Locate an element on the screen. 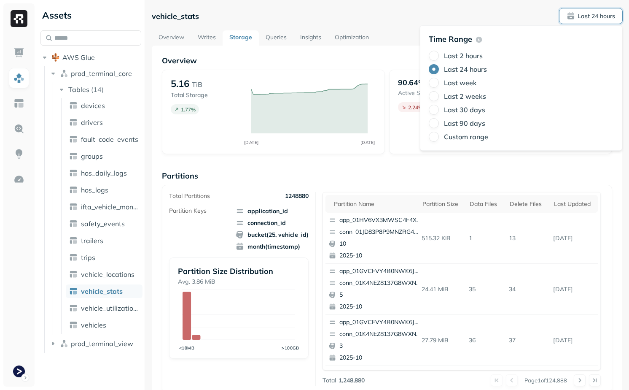  p: 515.32 KiB is located at coordinates (442, 238).